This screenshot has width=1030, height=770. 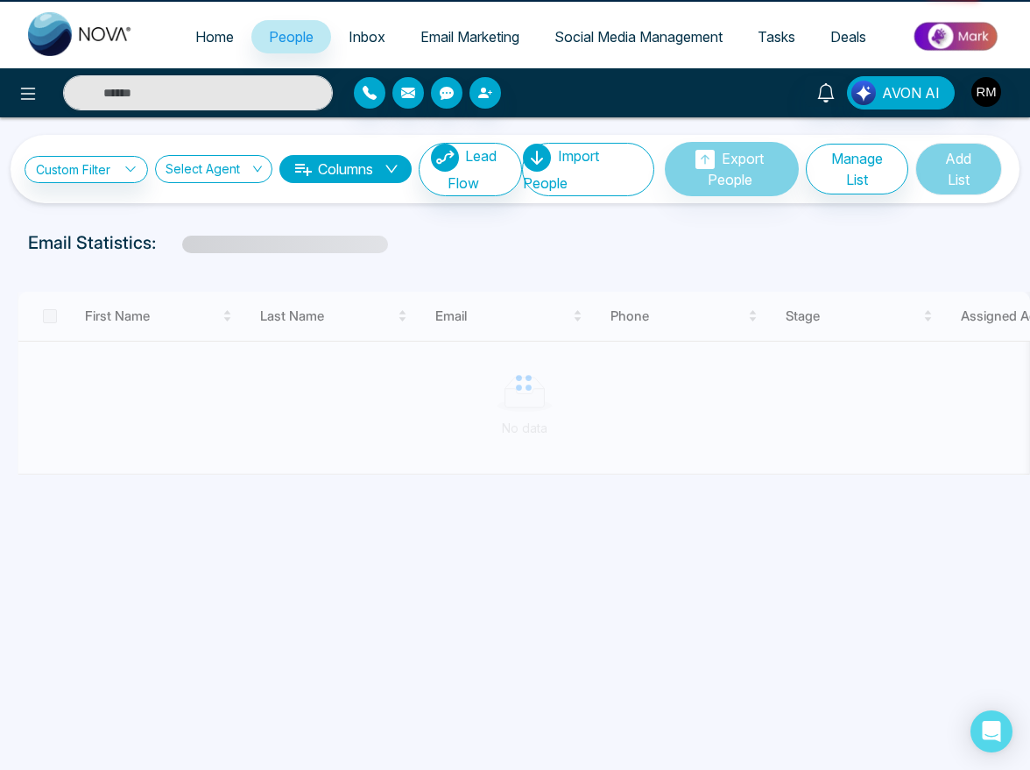 What do you see at coordinates (215, 37) in the screenshot?
I see `span: Home` at bounding box center [215, 37].